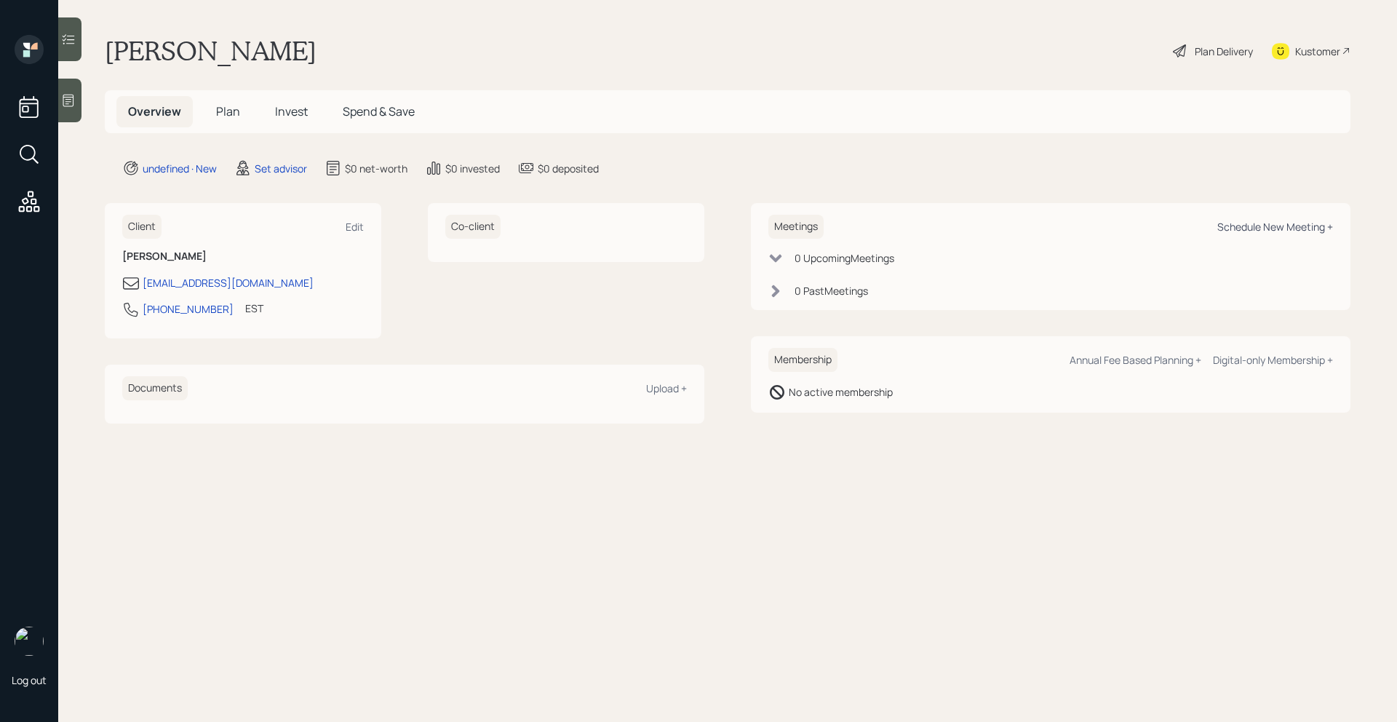 The image size is (1397, 722). Describe the element at coordinates (803, 360) in the screenshot. I see `h6: Membership` at that location.